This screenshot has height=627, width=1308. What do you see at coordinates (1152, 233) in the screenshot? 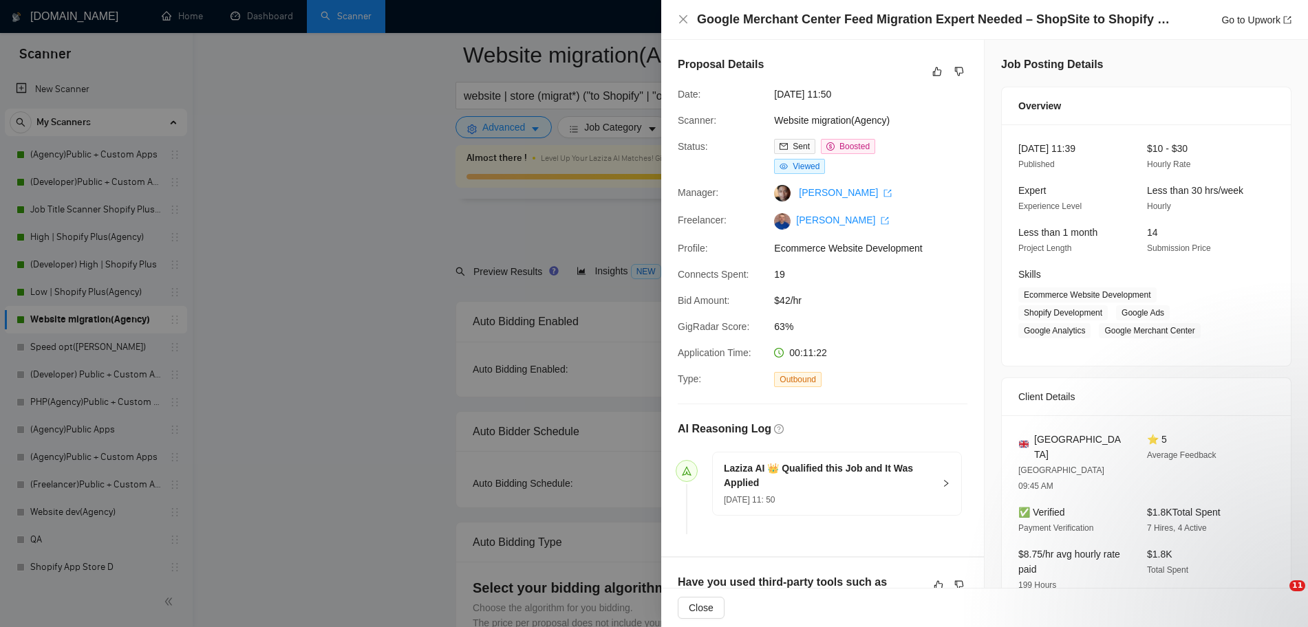
I see `span: 14` at bounding box center [1152, 233].